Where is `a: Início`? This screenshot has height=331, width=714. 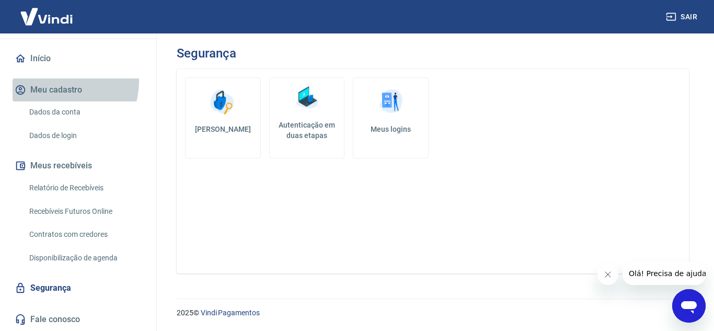 a: Início is located at coordinates (78, 59).